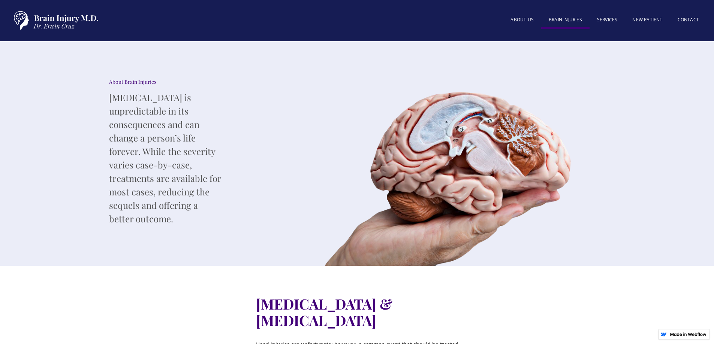 This screenshot has width=714, height=344. I want to click on a: About US, so click(522, 20).